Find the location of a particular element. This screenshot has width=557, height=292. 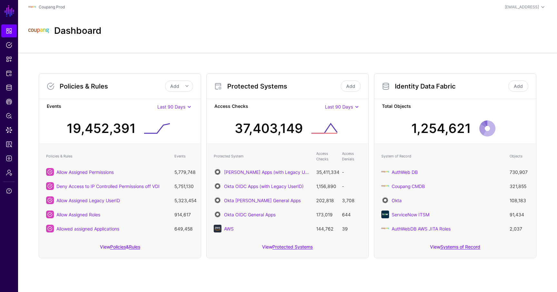

span: Admin is located at coordinates (9, 173).